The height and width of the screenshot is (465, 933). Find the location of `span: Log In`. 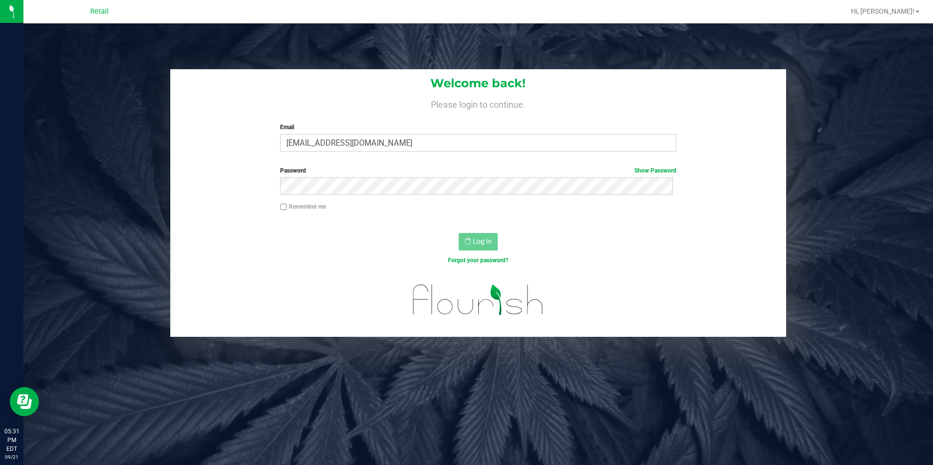

span: Log In is located at coordinates (482, 242).